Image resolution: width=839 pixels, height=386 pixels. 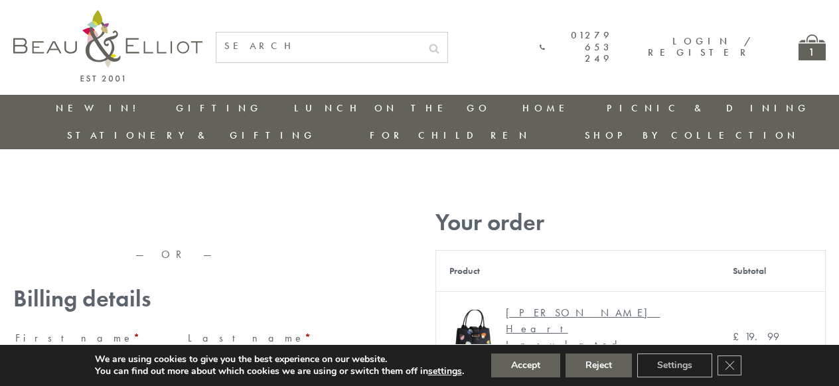 What do you see at coordinates (474, 334) in the screenshot?
I see `img: Emily Heart Insulated Lunch Bag` at bounding box center [474, 334].